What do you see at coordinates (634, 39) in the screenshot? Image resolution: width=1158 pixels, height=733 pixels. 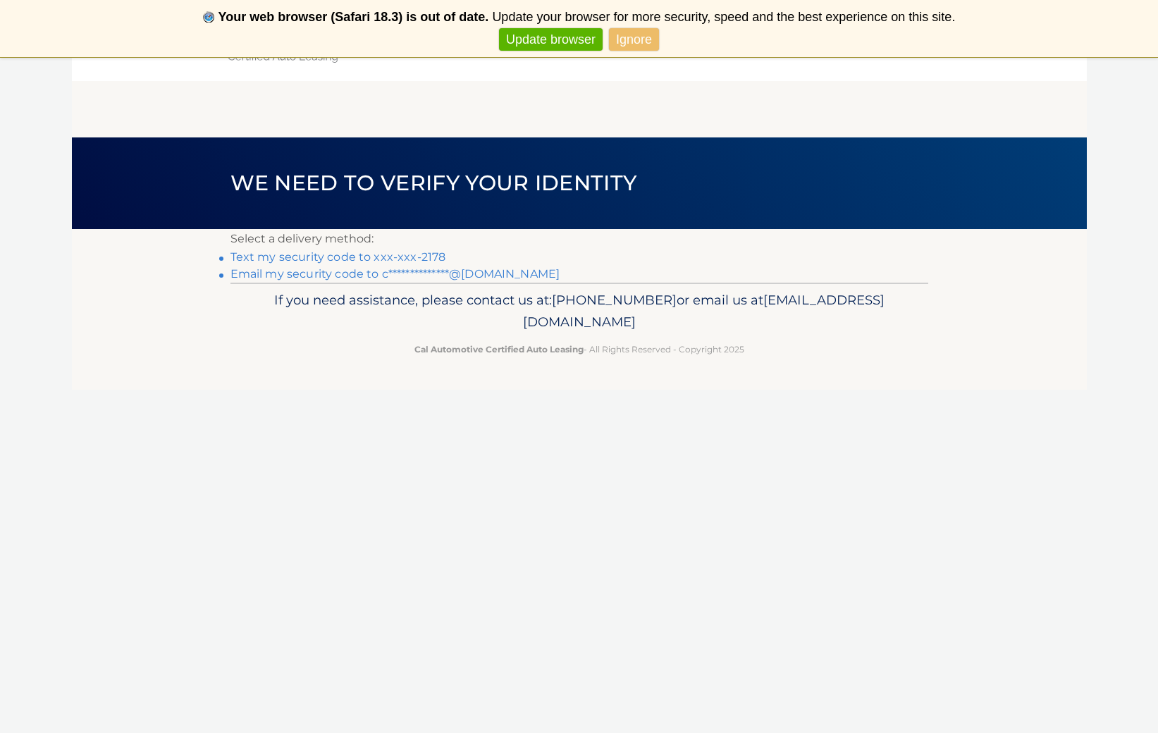 I see `a: Ignore` at bounding box center [634, 39].